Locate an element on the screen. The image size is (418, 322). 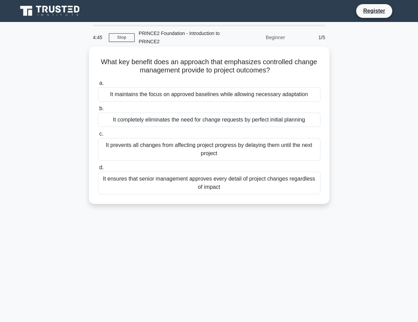
a: Stop is located at coordinates (122, 37).